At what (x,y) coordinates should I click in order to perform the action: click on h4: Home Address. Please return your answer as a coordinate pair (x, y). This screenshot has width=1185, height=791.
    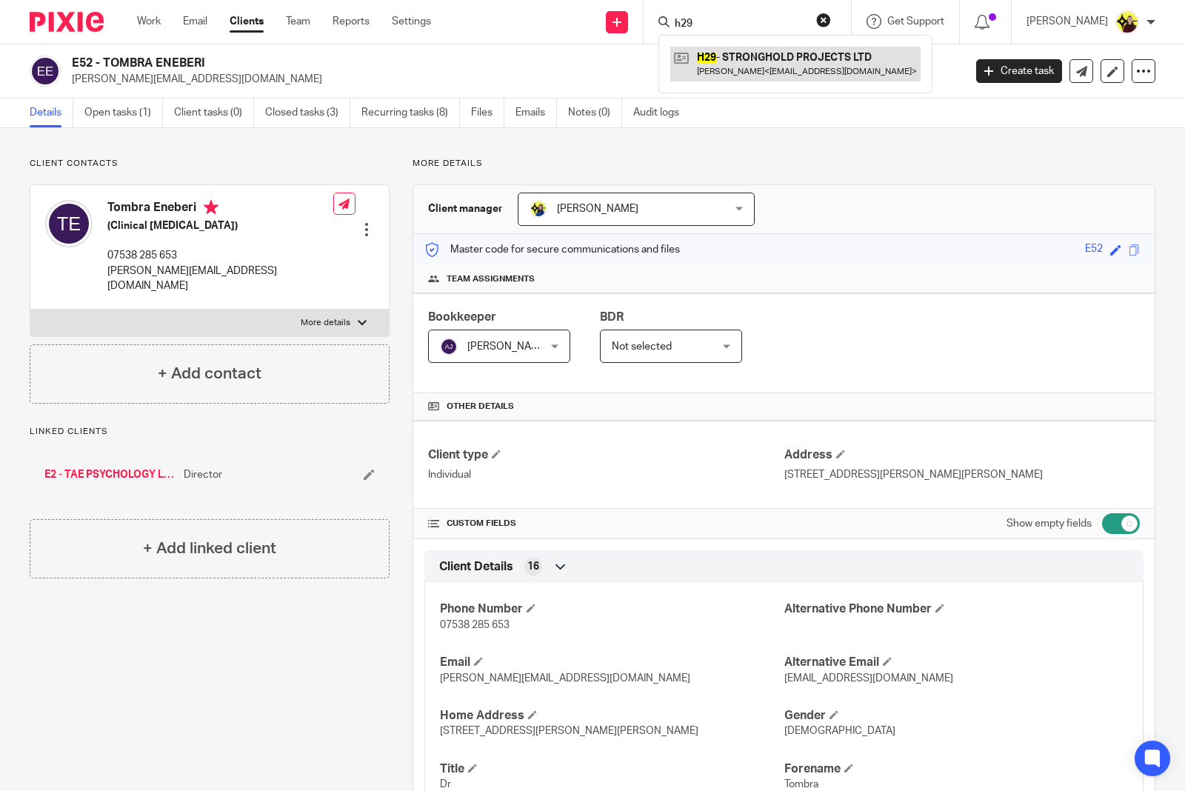
    Looking at the image, I should click on (612, 715).